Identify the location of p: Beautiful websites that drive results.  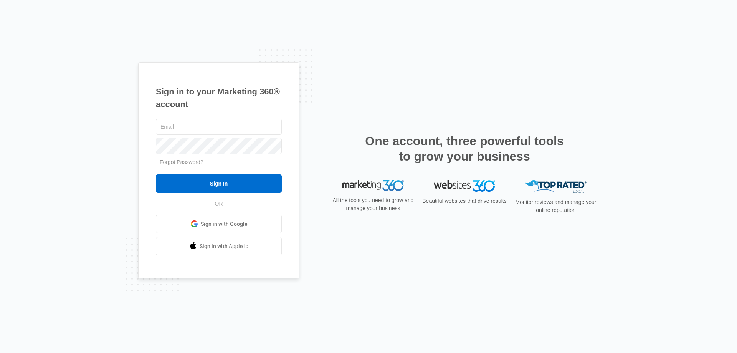
(464, 201).